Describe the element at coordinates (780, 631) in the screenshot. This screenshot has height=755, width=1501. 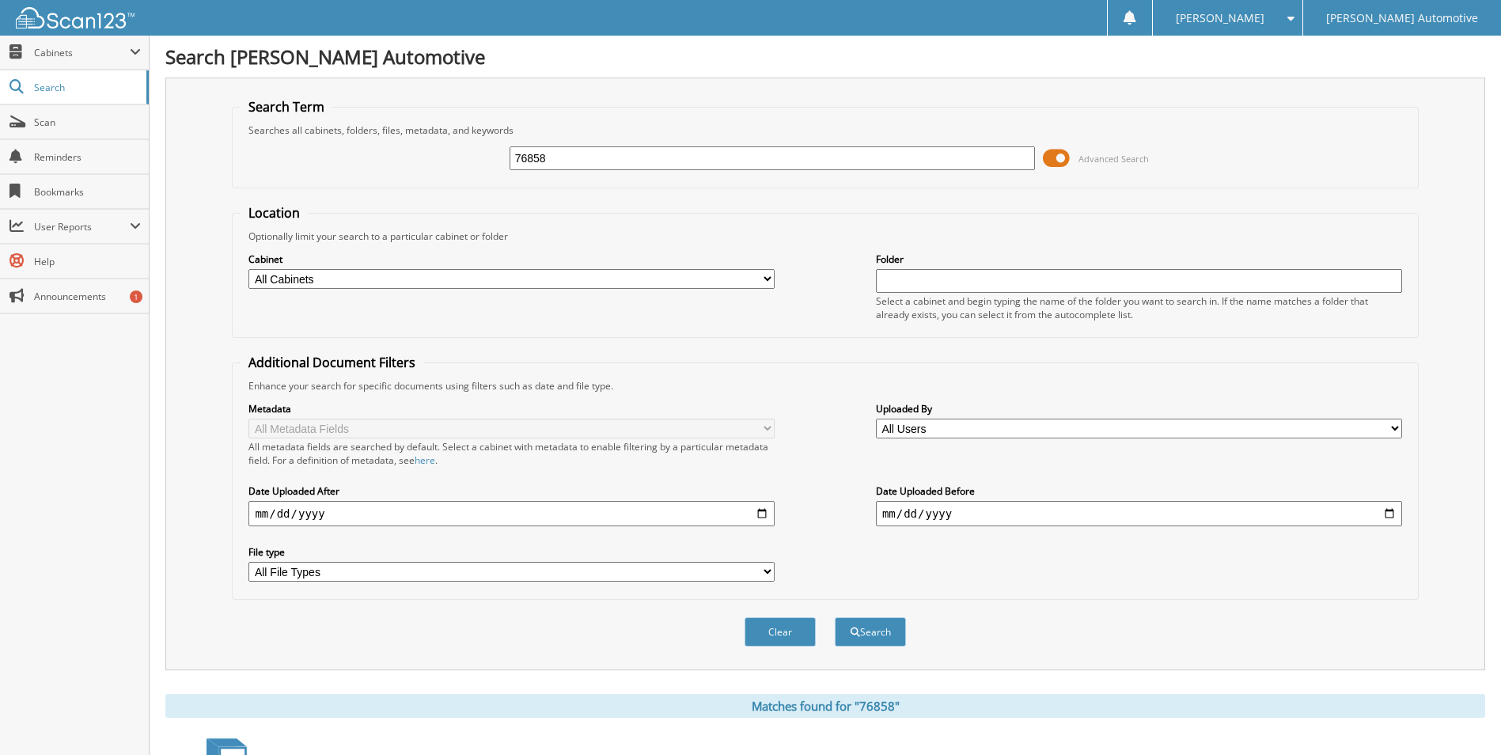
I see `button: Clear` at that location.